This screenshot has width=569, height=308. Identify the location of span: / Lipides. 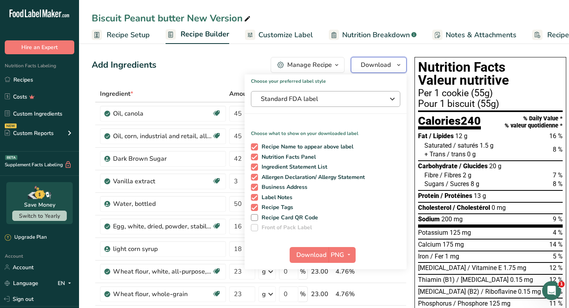
(441, 136).